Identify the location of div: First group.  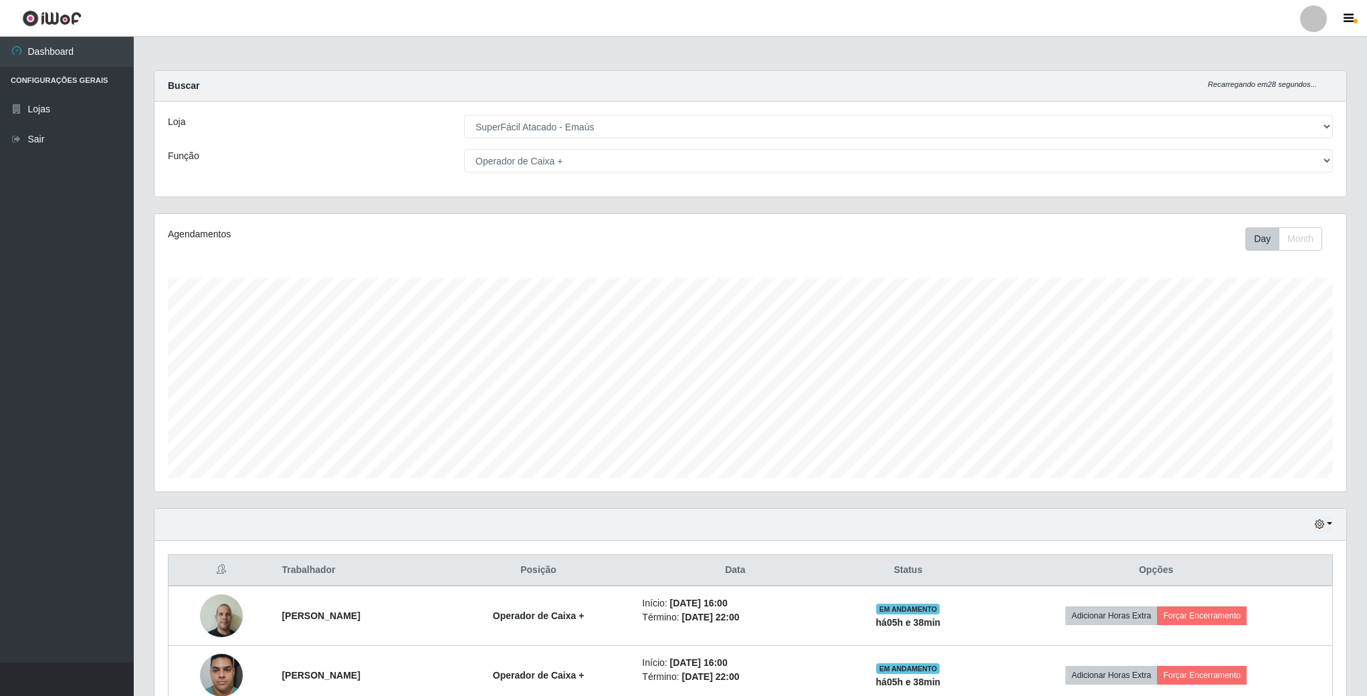
(1283, 239).